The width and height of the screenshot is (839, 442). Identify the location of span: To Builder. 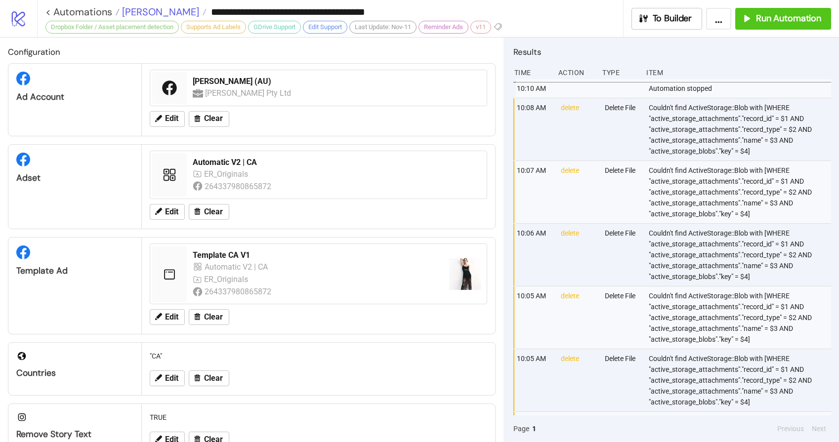
(672, 18).